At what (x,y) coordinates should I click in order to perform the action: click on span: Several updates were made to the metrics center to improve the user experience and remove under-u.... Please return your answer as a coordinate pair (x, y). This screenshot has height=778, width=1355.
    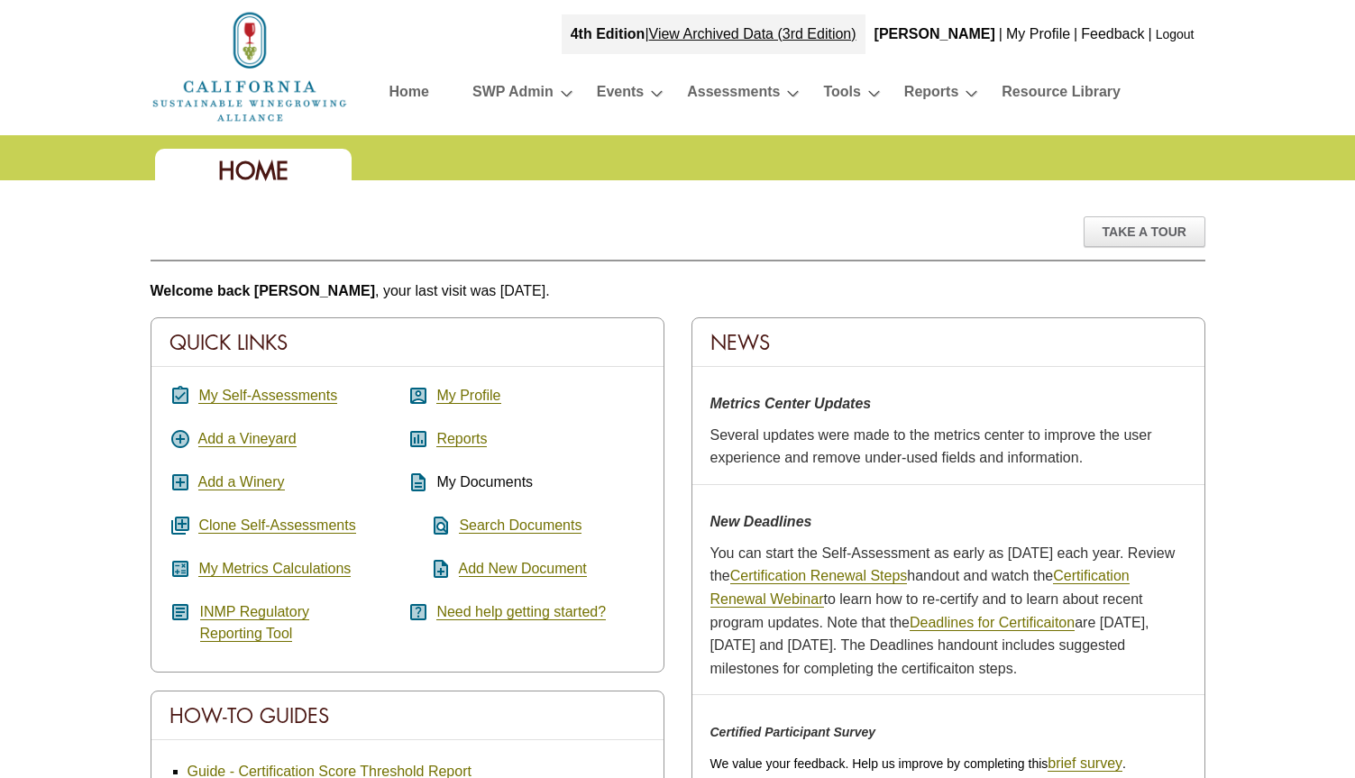
    Looking at the image, I should click on (931, 446).